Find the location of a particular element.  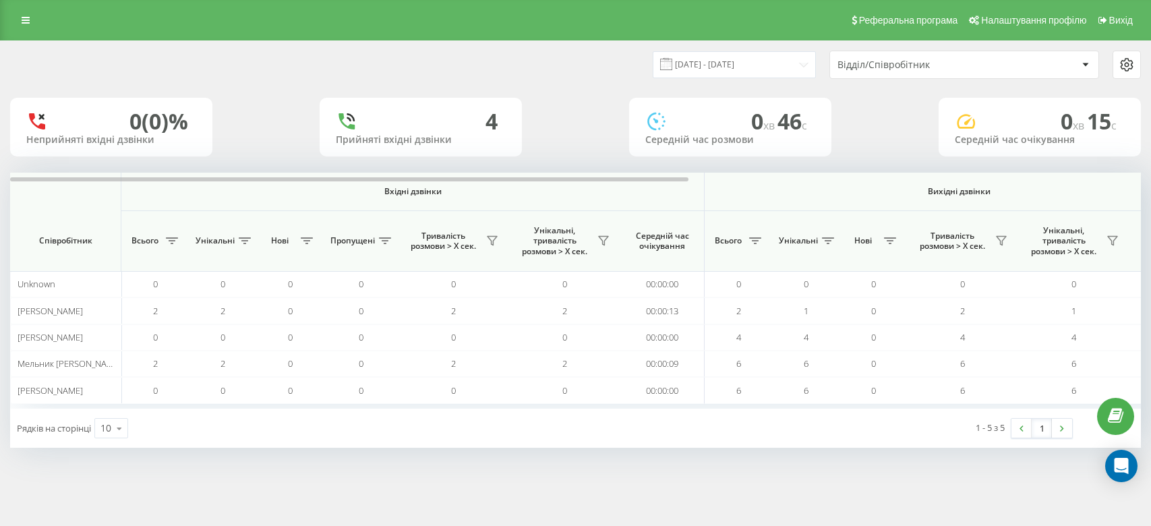

span: Співробітник is located at coordinates (65, 241).